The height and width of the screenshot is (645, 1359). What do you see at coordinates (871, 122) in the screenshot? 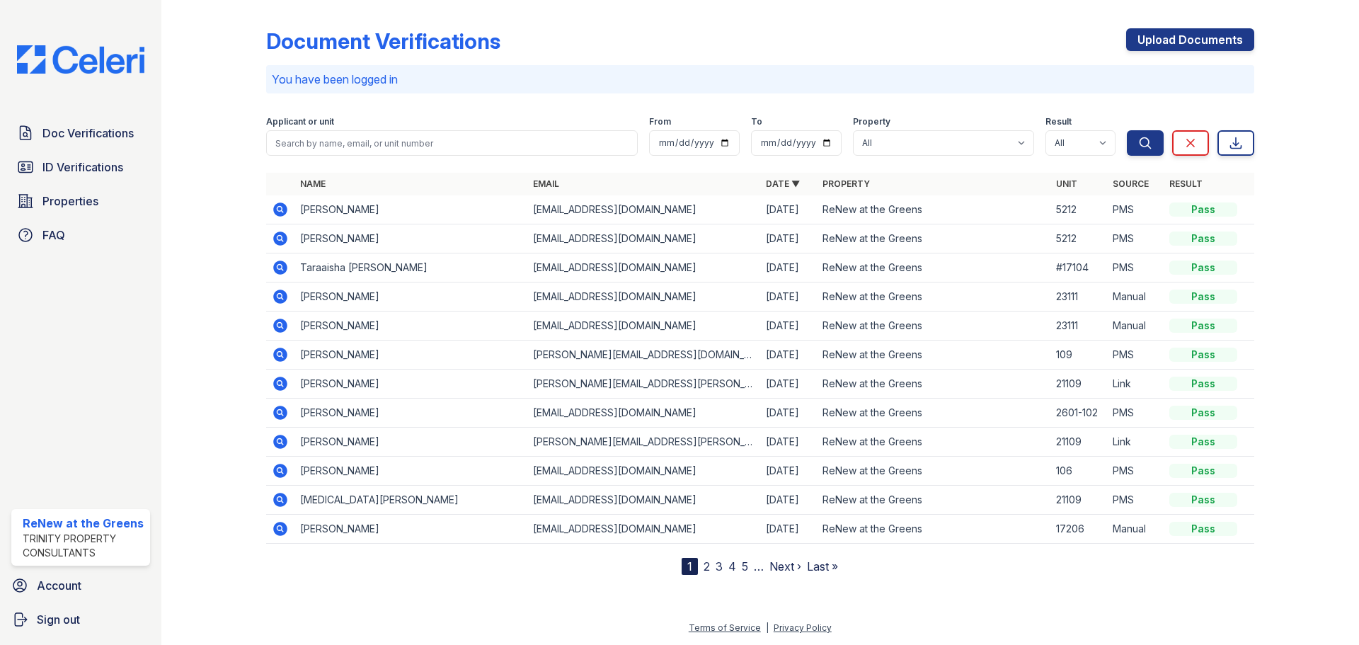
I see `label: Property` at bounding box center [871, 122].